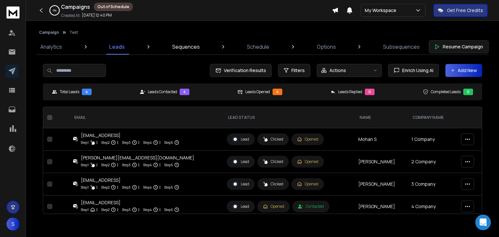 The height and width of the screenshot is (237, 499). I want to click on h1: Campaigns, so click(75, 7).